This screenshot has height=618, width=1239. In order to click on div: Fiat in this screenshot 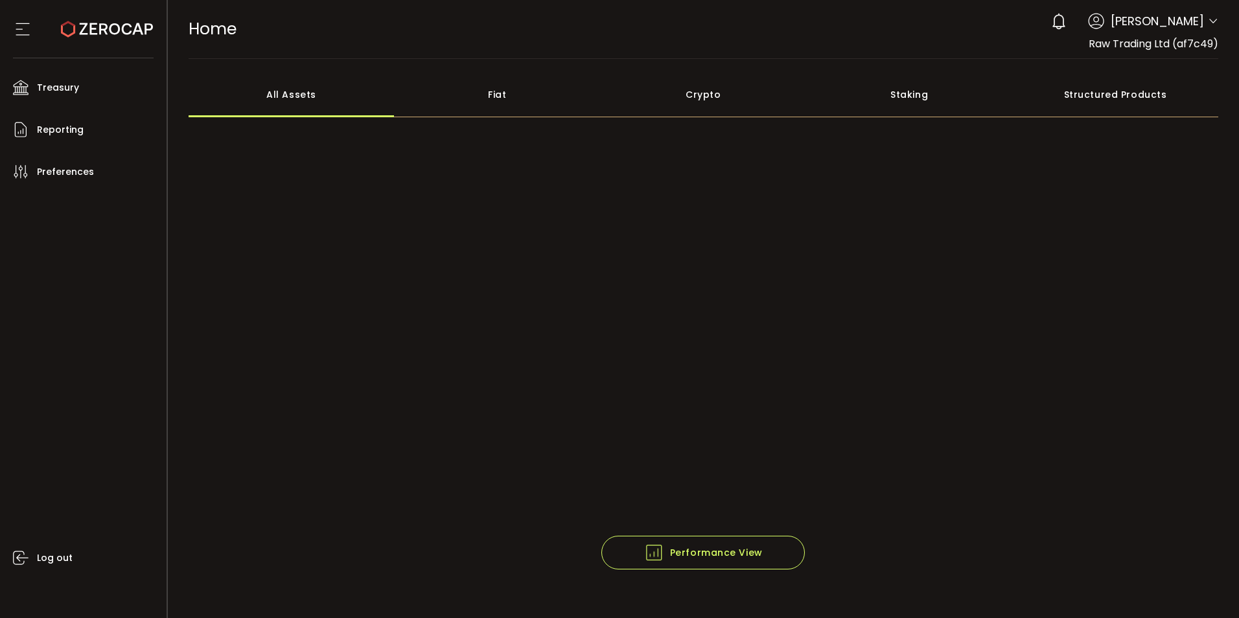, I will do `click(497, 95)`.